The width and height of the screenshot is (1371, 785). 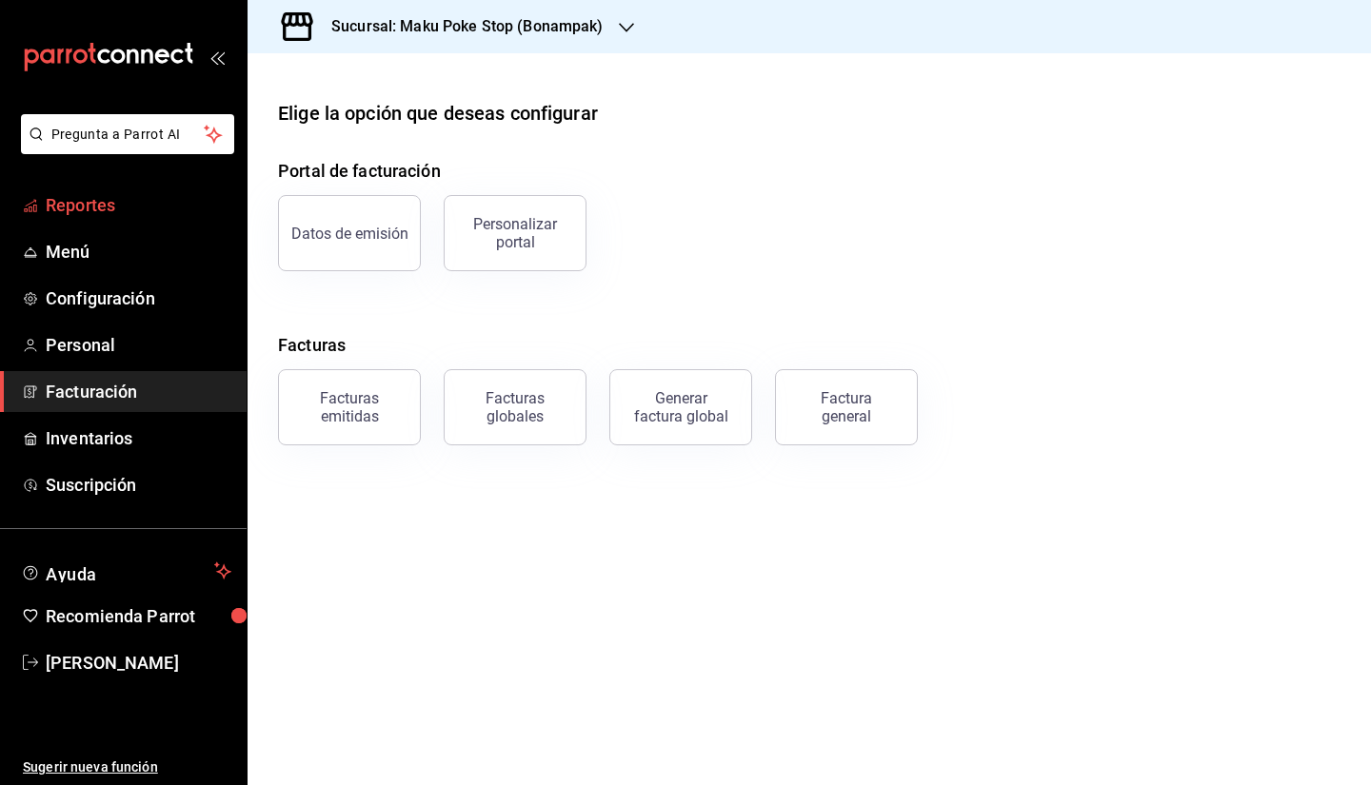 What do you see at coordinates (138, 616) in the screenshot?
I see `span: Recomienda Parrot` at bounding box center [138, 616].